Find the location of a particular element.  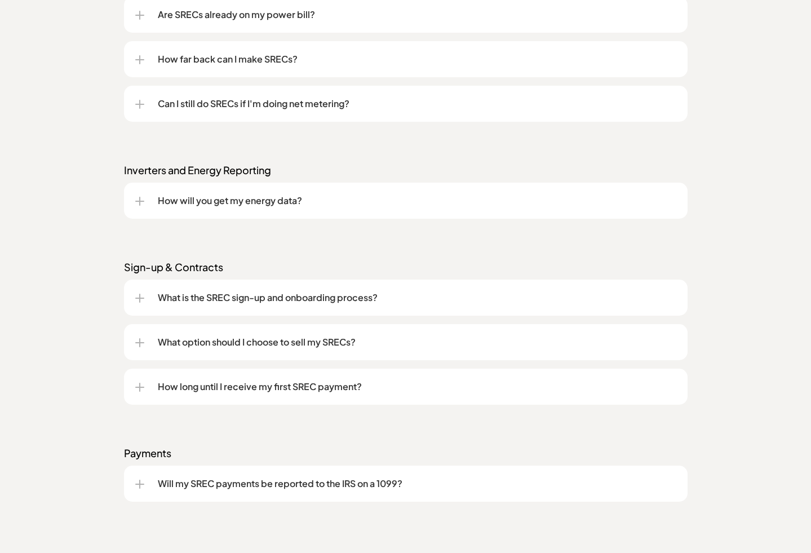

p: Payments is located at coordinates (406, 453).